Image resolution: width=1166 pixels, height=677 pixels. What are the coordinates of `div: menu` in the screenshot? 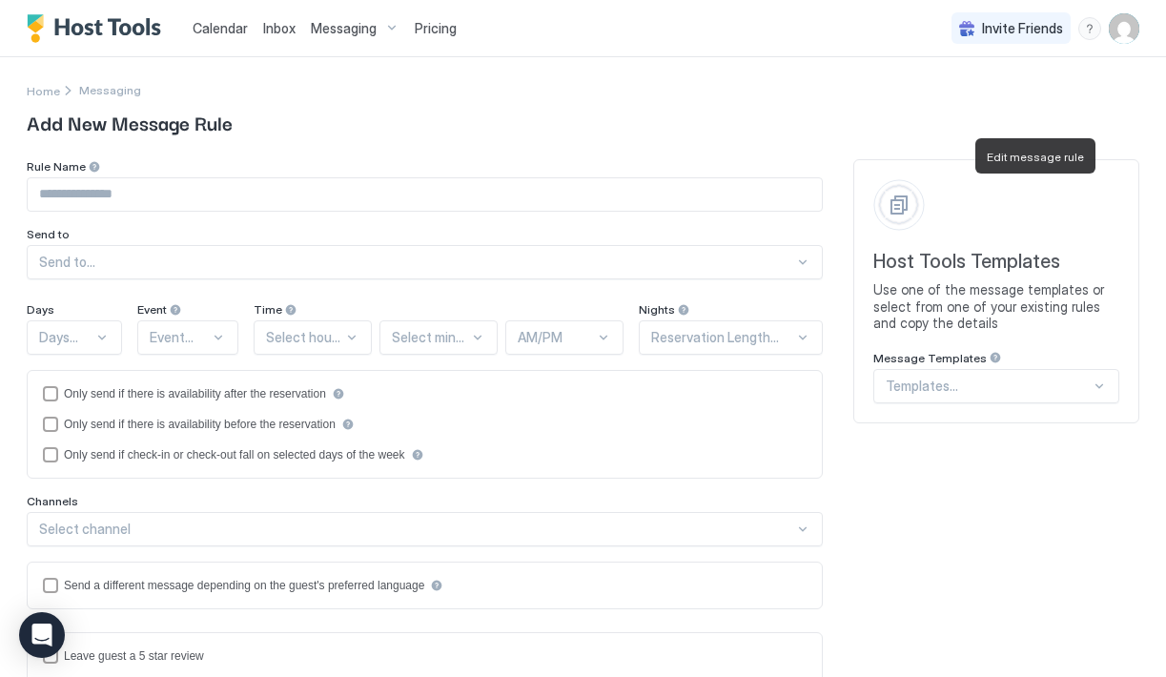 It's located at (1090, 29).